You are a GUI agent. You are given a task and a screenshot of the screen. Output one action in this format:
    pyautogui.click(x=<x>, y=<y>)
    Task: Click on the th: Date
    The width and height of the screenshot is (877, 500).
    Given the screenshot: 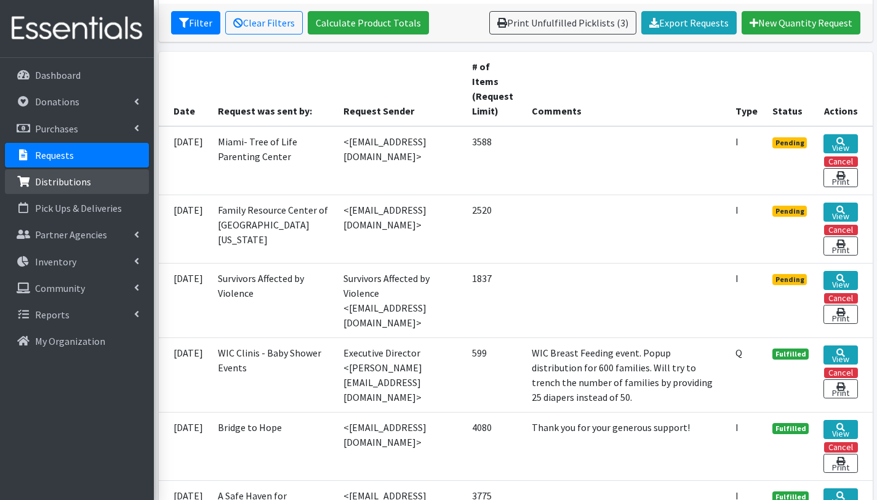 What is the action you would take?
    pyautogui.click(x=185, y=89)
    